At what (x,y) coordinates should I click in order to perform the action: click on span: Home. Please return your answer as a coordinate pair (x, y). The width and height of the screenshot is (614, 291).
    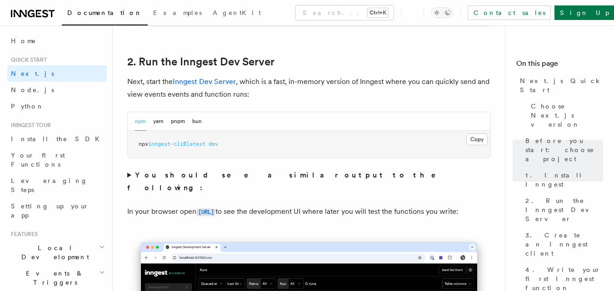
    Looking at the image, I should click on (24, 41).